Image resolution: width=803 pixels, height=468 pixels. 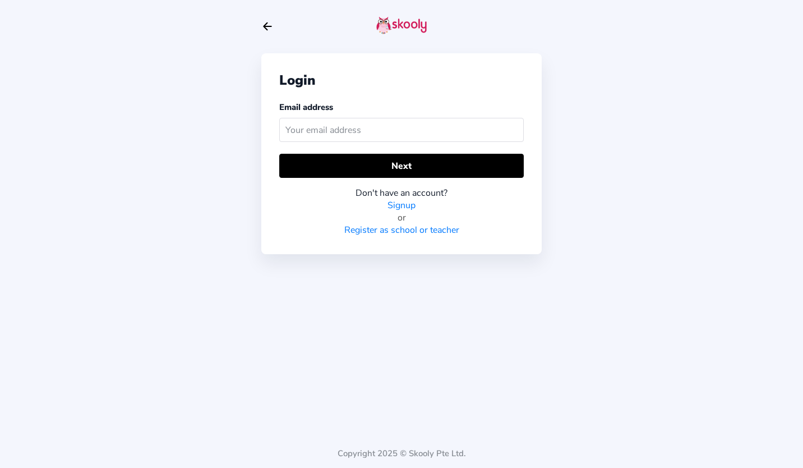 What do you see at coordinates (402, 218) in the screenshot?
I see `div: or` at bounding box center [402, 218].